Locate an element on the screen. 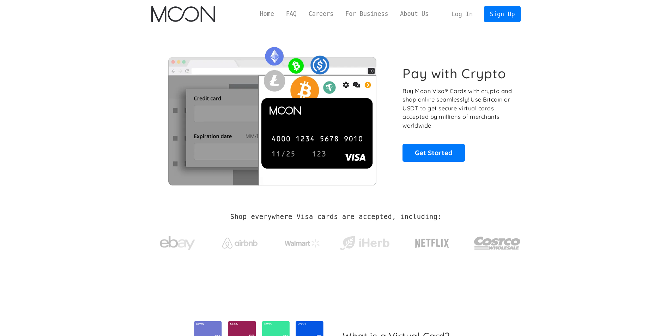 Image resolution: width=672 pixels, height=336 pixels. img: Costco is located at coordinates (498, 243).